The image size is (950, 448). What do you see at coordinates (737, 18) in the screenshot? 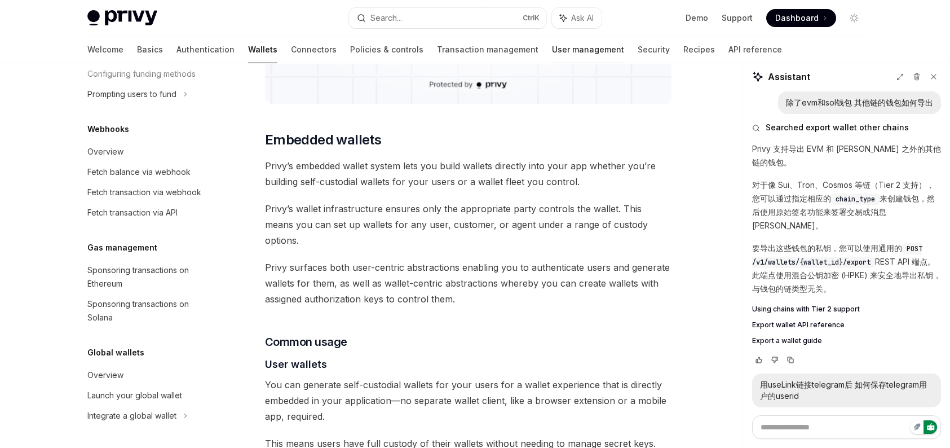
I see `a: Support` at bounding box center [737, 18].